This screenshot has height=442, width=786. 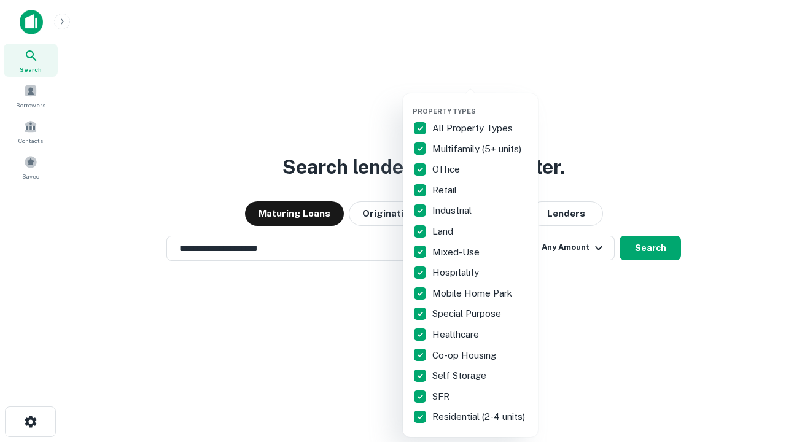 I want to click on p: Special Purpose, so click(x=468, y=314).